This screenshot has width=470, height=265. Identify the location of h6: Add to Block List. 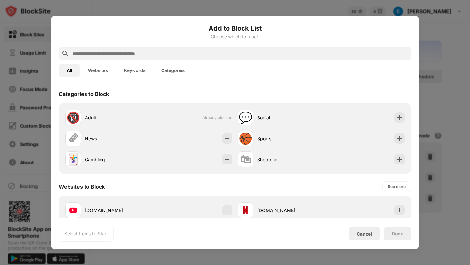
(235, 28).